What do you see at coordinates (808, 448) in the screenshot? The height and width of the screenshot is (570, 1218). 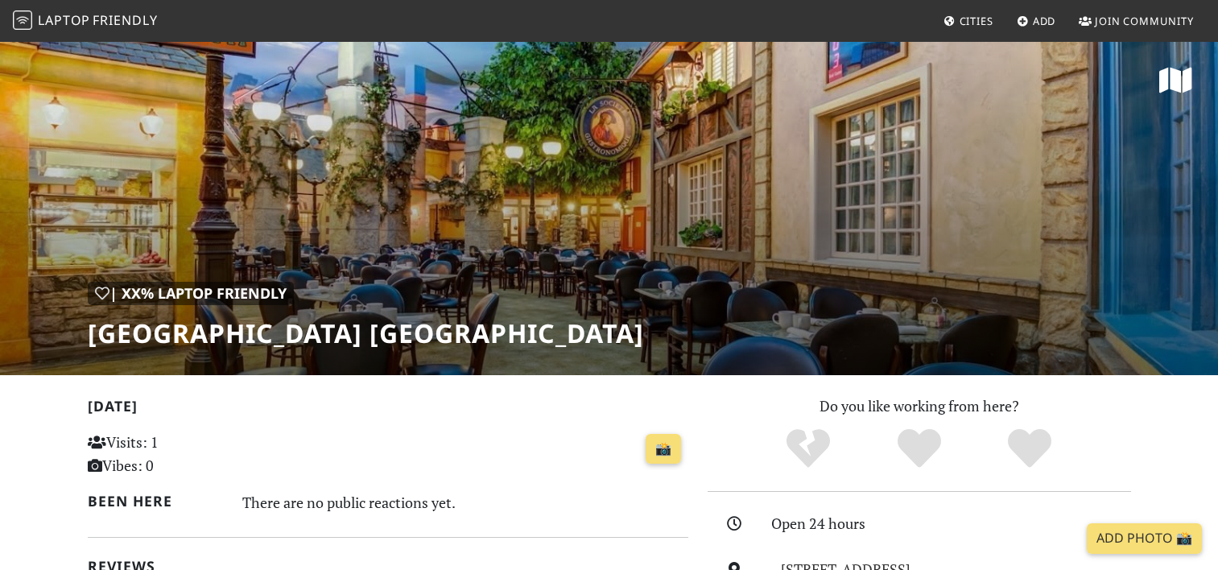 I see `div: No` at bounding box center [808, 448].